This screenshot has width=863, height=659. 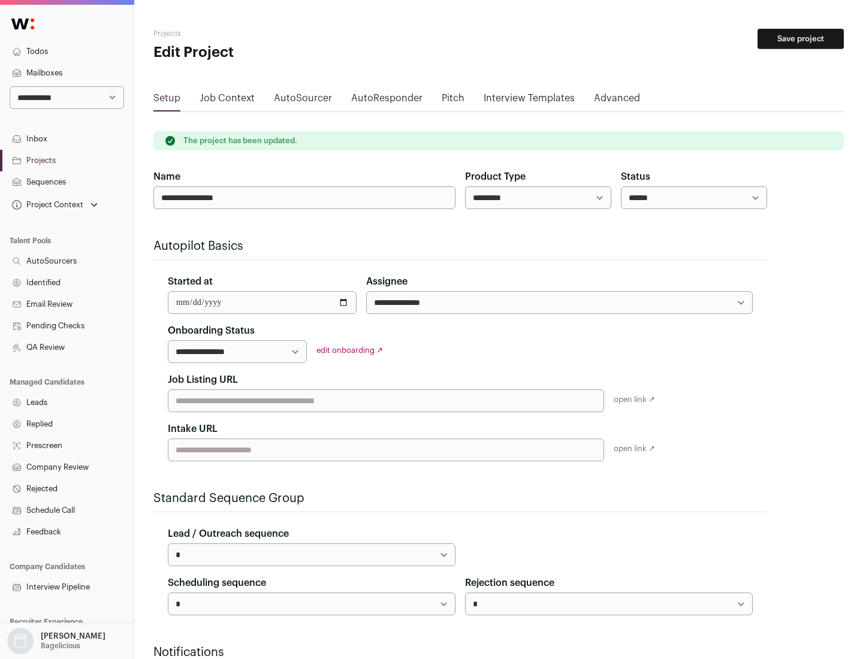 What do you see at coordinates (801, 39) in the screenshot?
I see `button: Save project` at bounding box center [801, 39].